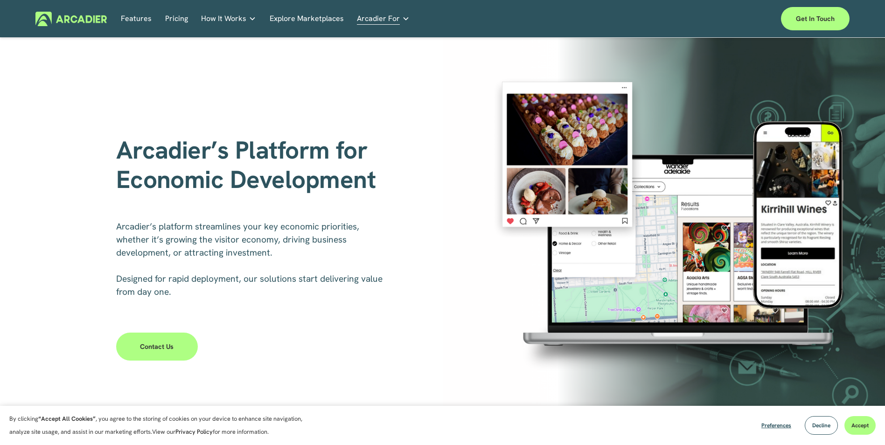  I want to click on span: Accept, so click(859, 425).